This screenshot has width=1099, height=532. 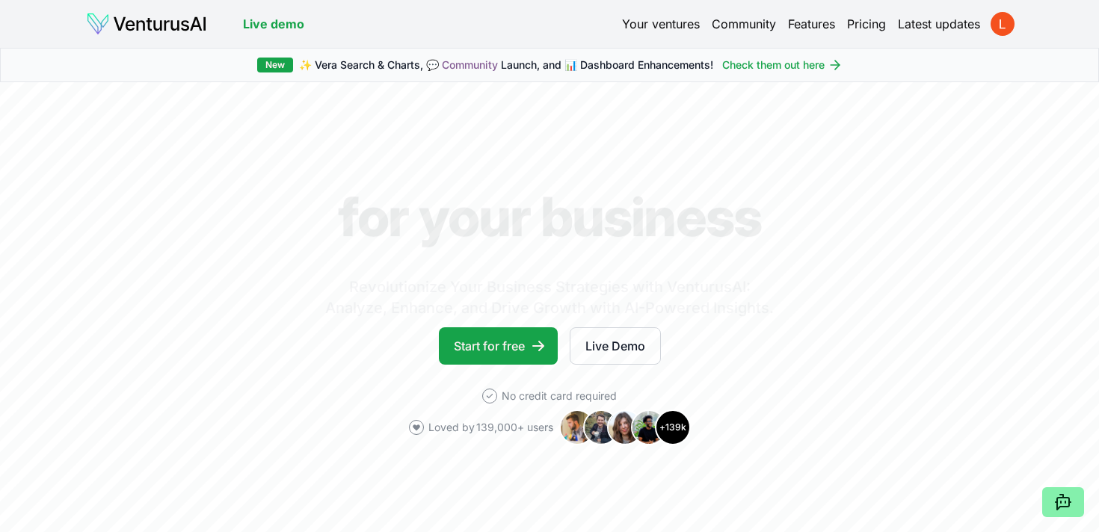 What do you see at coordinates (146, 24) in the screenshot?
I see `img: logo` at bounding box center [146, 24].